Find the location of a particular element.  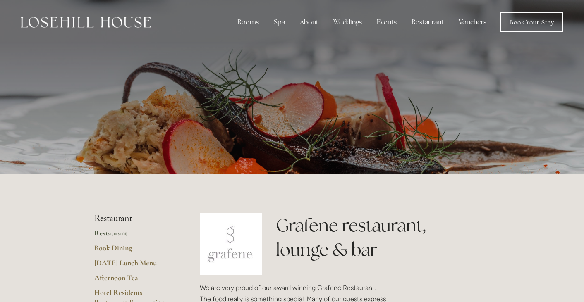

img: Losehill House is located at coordinates (86, 22).